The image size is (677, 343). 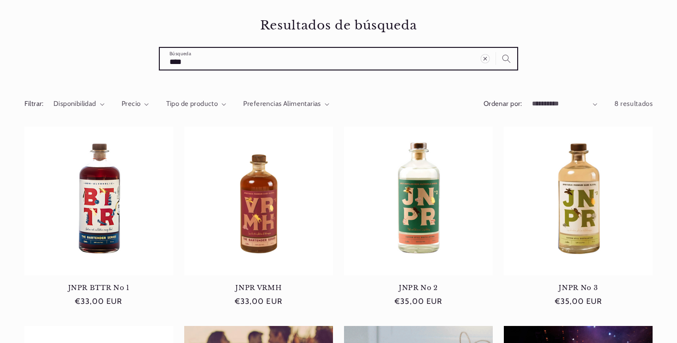 What do you see at coordinates (192, 104) in the screenshot?
I see `span: Tipo de producto` at bounding box center [192, 104].